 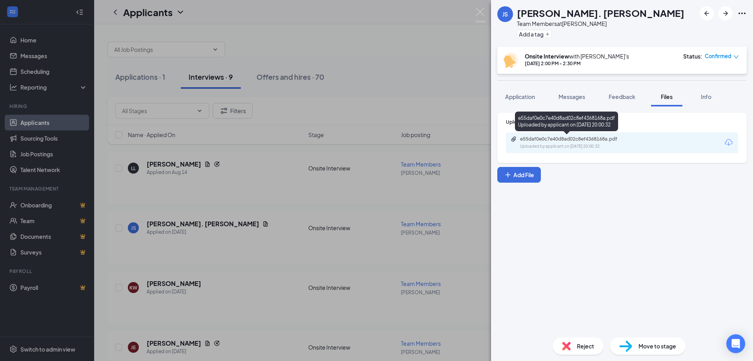 I want to click on b: Onsite Interview, so click(x=547, y=56).